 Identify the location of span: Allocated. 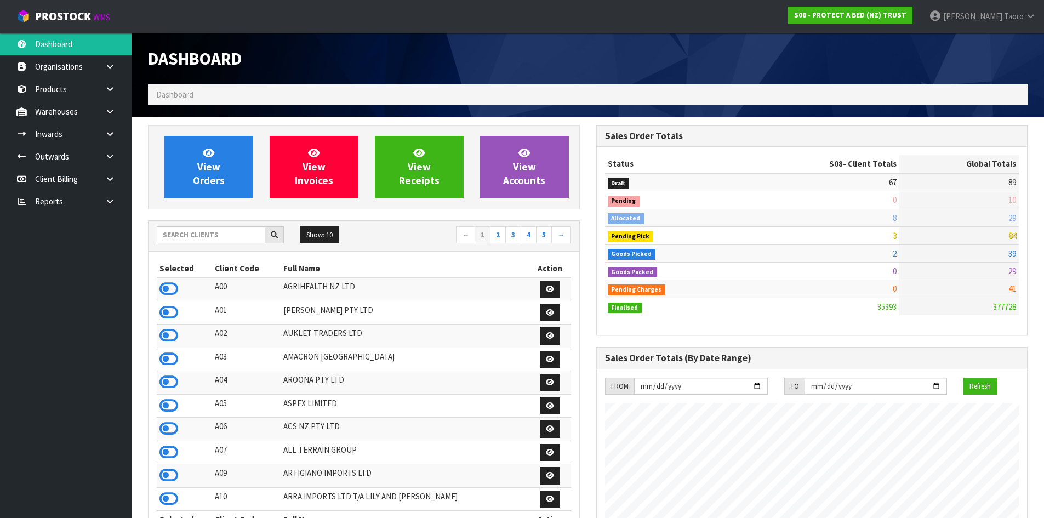
(626, 219).